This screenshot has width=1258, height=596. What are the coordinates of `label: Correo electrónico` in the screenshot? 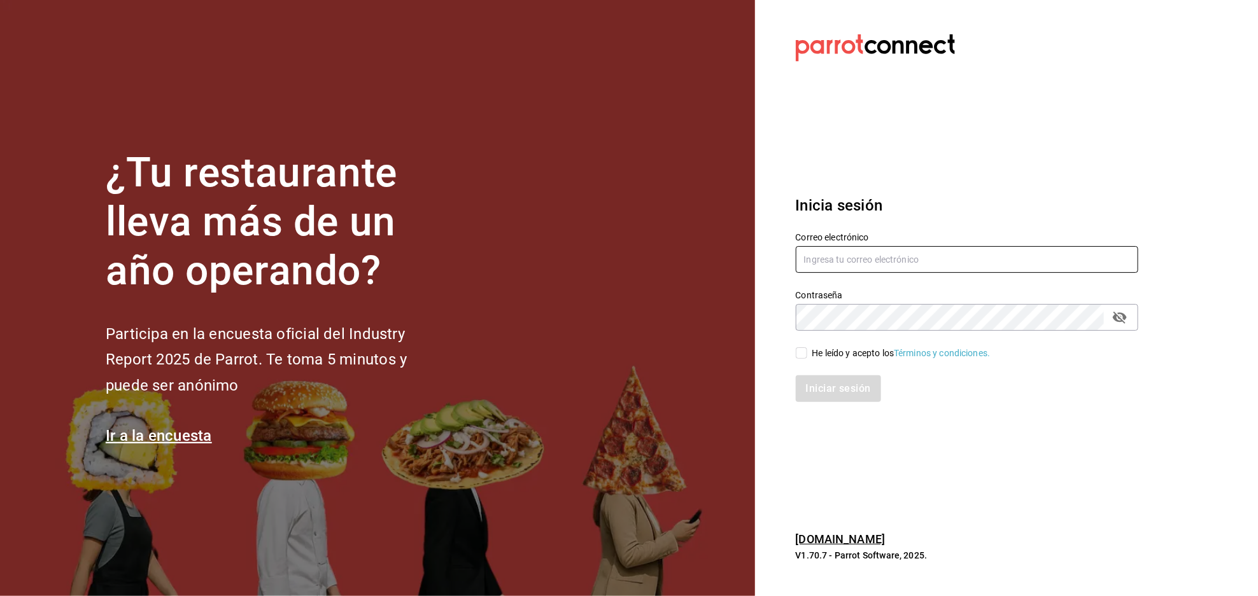 It's located at (967, 238).